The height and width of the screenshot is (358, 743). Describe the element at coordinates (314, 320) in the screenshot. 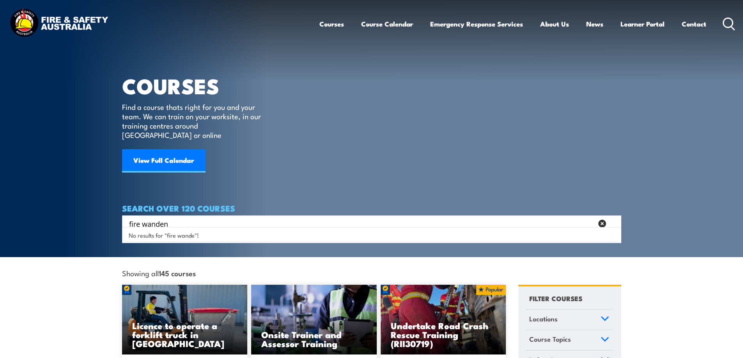

I see `a: Onsite Trainer and Assessor Training` at that location.